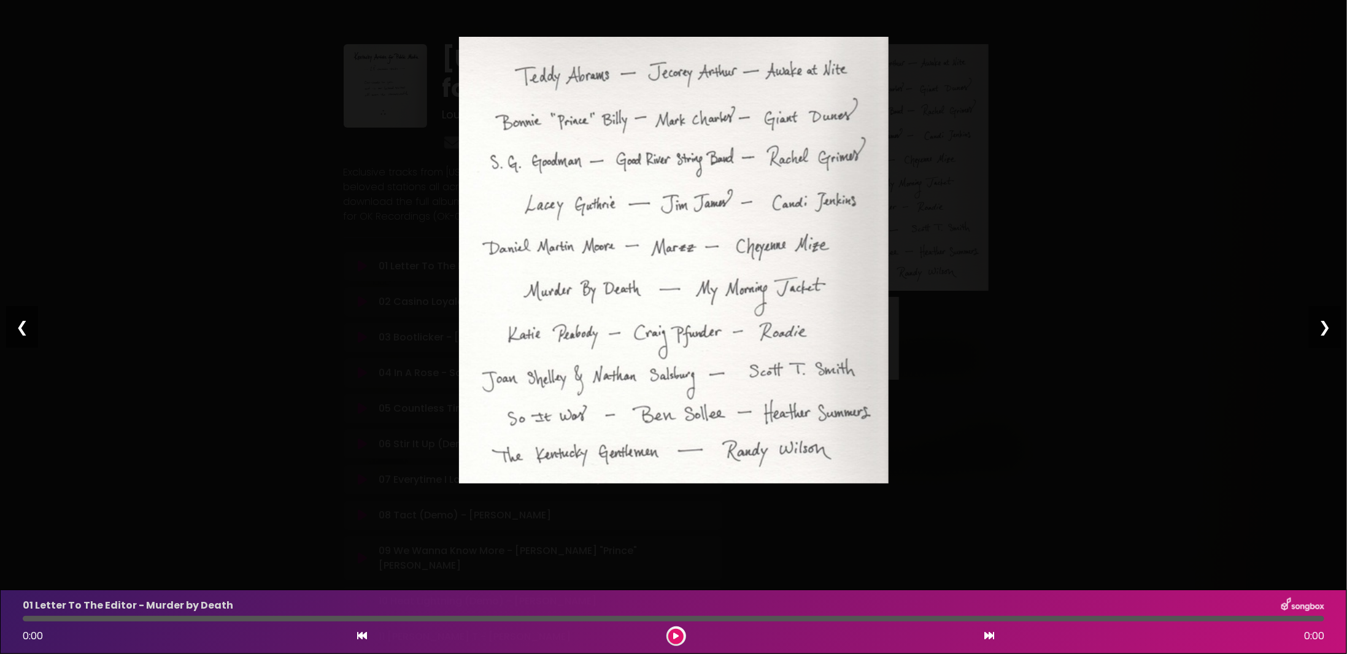  Describe the element at coordinates (1303, 606) in the screenshot. I see `img: songbox-logo-white.png` at that location.